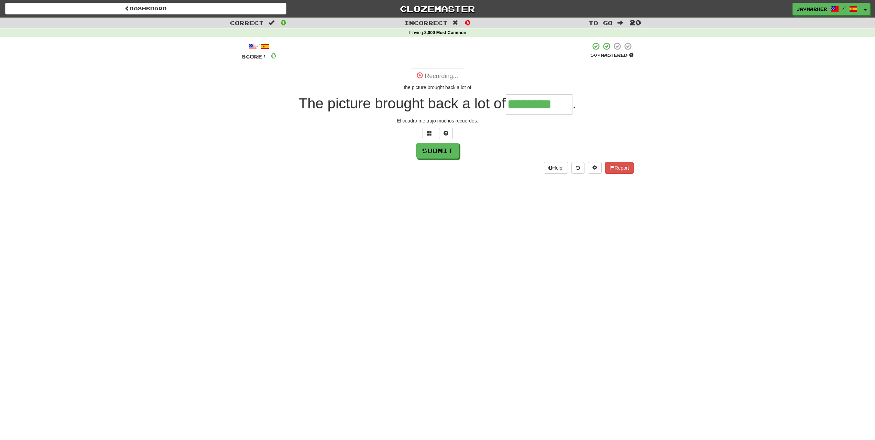  What do you see at coordinates (402, 103) in the screenshot?
I see `span: The picture brought back a lot of` at bounding box center [402, 103].